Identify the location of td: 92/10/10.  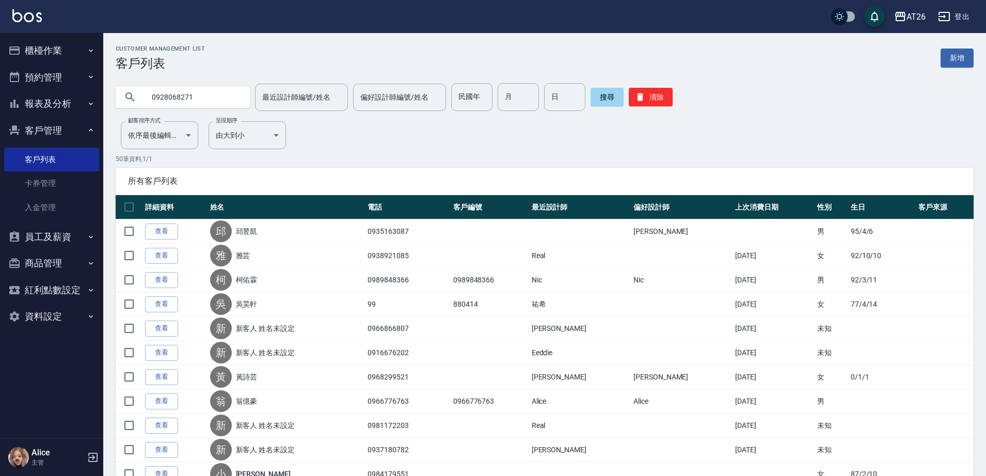
(882, 255).